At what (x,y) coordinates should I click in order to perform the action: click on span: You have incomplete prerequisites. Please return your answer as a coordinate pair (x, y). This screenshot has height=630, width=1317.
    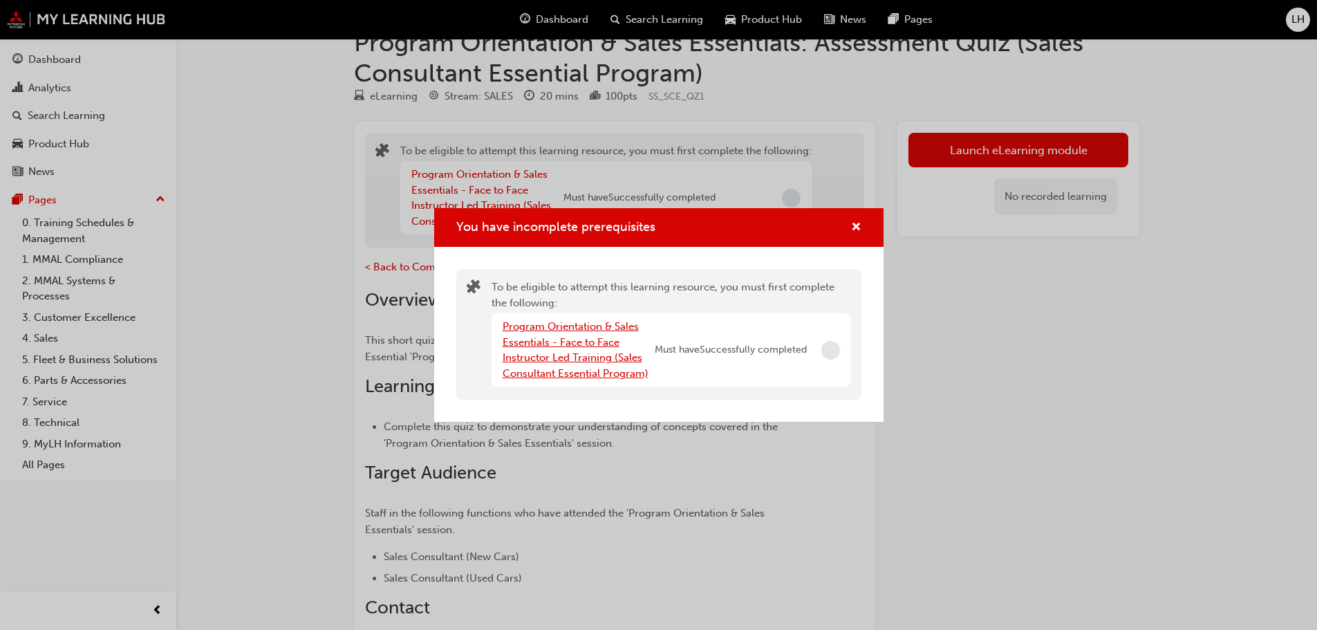
    Looking at the image, I should click on (556, 227).